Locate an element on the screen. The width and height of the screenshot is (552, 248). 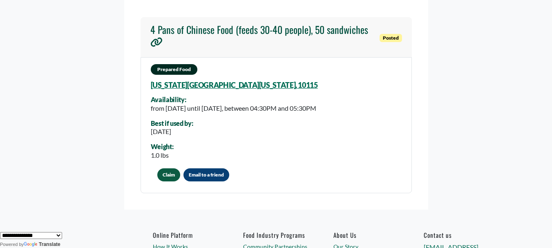
span: Prepared Food is located at coordinates (174, 69).